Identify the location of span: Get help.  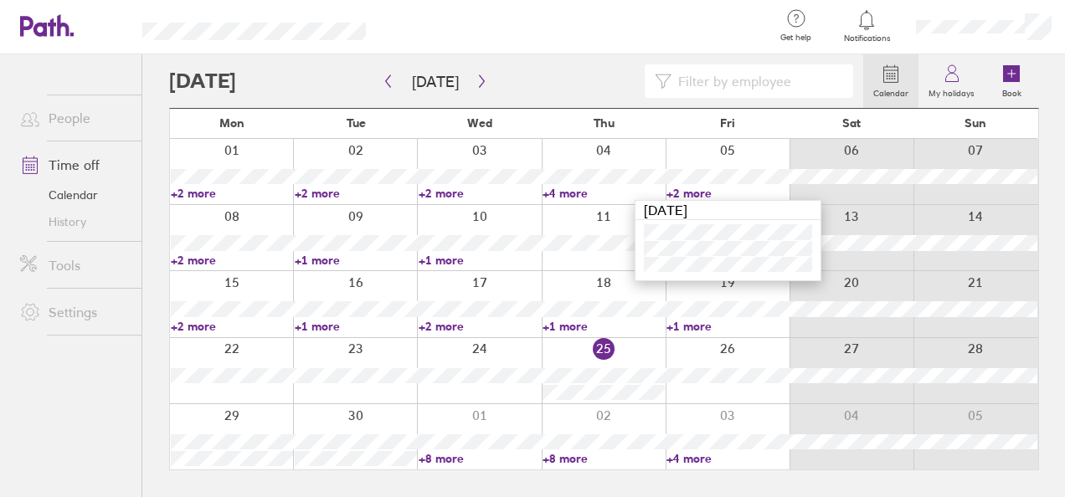
(796, 38).